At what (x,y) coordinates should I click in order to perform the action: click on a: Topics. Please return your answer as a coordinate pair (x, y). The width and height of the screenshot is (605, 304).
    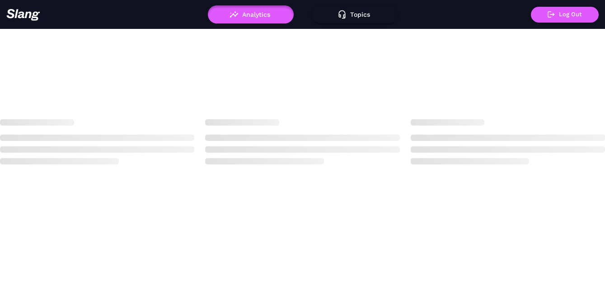
    Looking at the image, I should click on (355, 14).